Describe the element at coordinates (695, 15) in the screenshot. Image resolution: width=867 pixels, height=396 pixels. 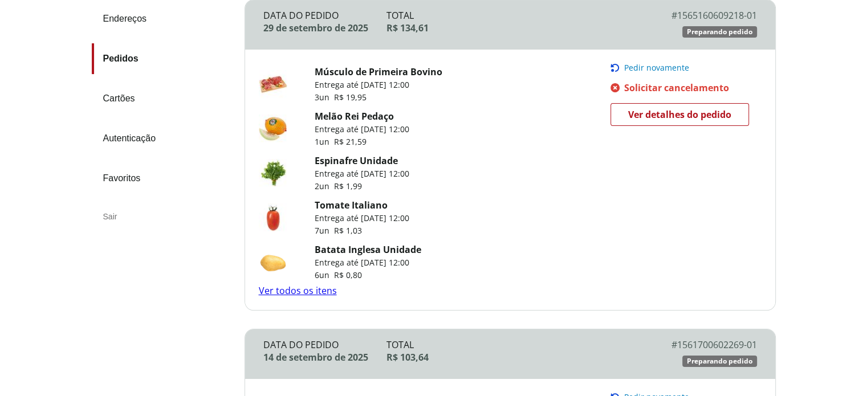
I see `div: # 1565160609218-01` at that location.